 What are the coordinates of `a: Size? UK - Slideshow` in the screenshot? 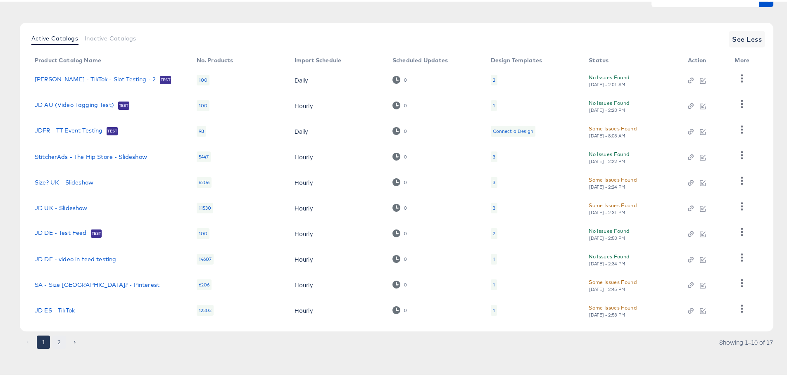 It's located at (64, 181).